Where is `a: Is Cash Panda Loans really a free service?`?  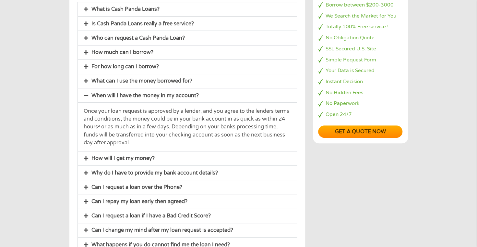
a: Is Cash Panda Loans really a free service? is located at coordinates (143, 24).